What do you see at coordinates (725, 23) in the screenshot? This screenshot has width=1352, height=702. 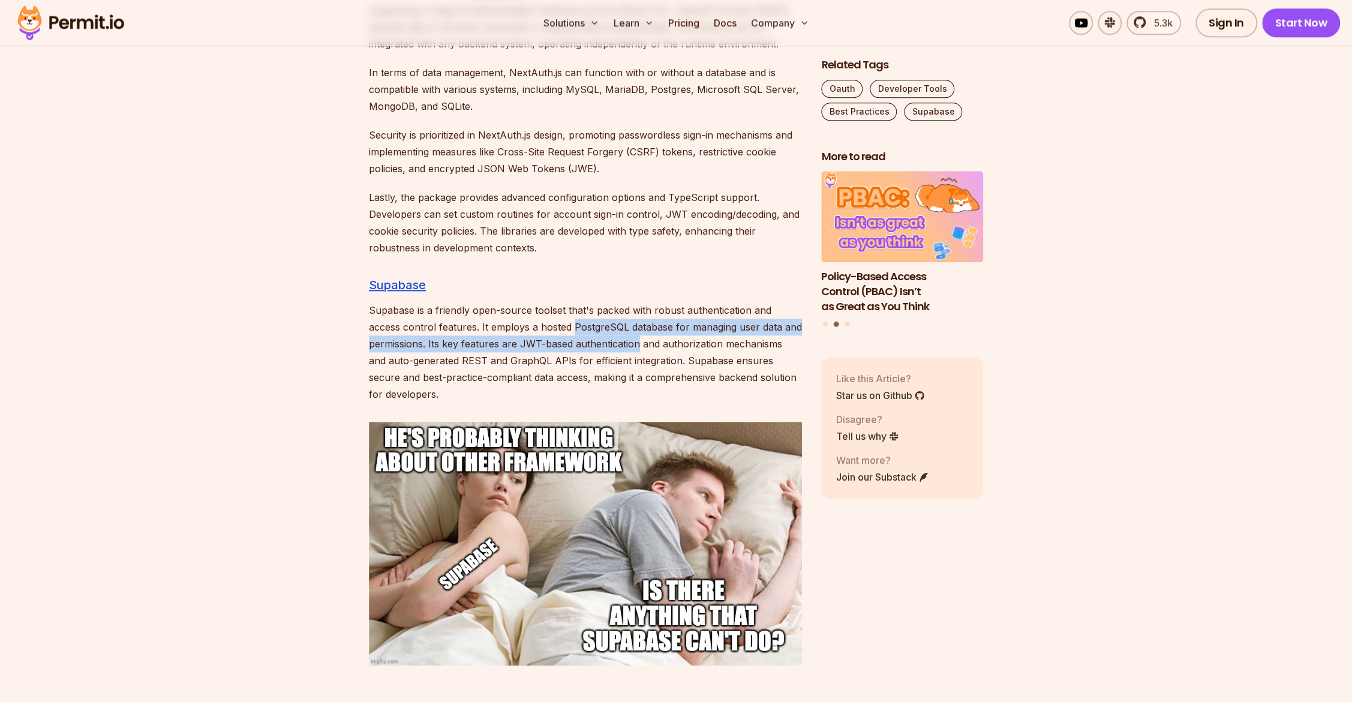 I see `a: Docs` at bounding box center [725, 23].